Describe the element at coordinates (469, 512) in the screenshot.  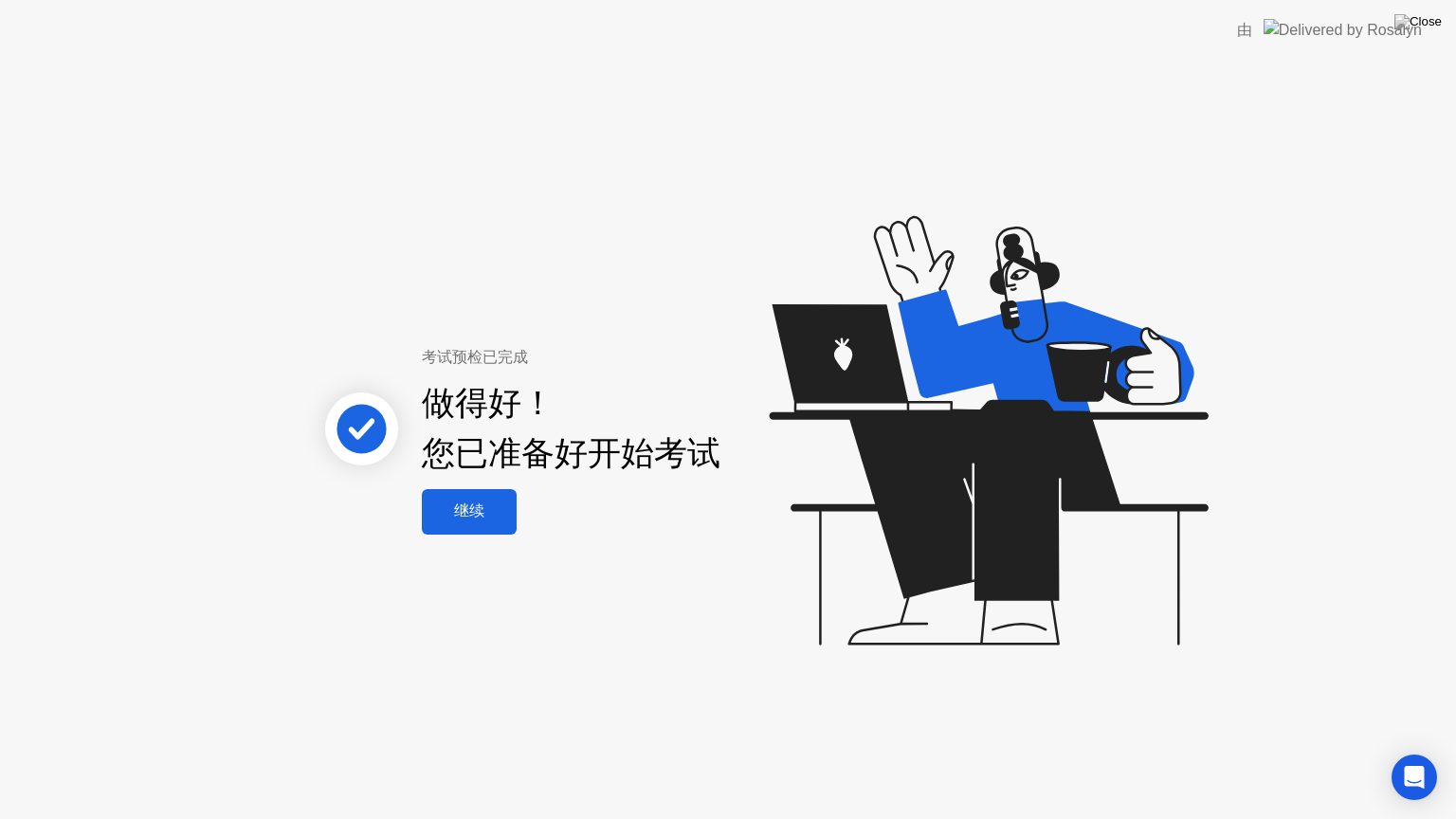
I see `button: 继续` at that location.